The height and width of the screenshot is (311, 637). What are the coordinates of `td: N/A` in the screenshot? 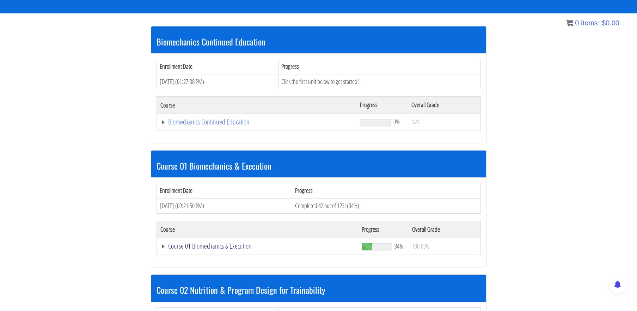 It's located at (444, 122).